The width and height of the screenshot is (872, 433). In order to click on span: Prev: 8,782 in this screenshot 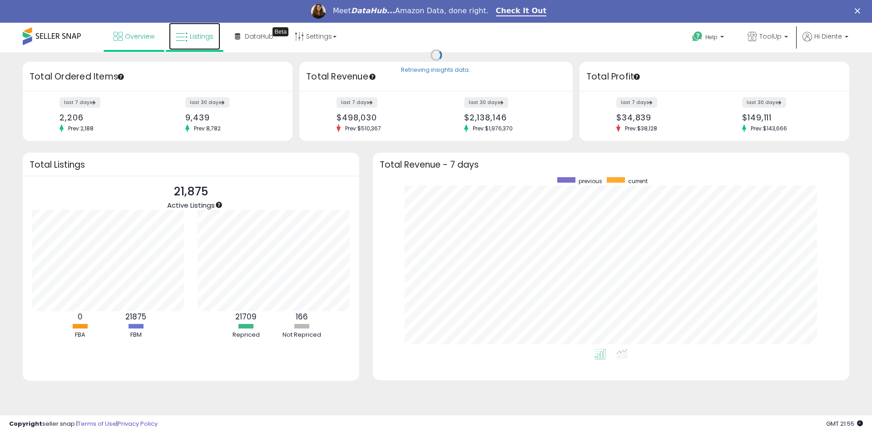, I will do `click(207, 128)`.